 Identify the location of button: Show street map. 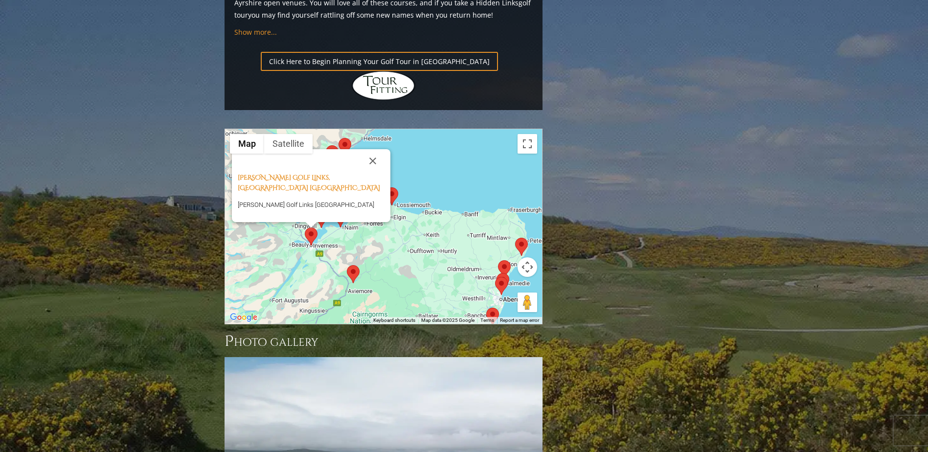
(247, 144).